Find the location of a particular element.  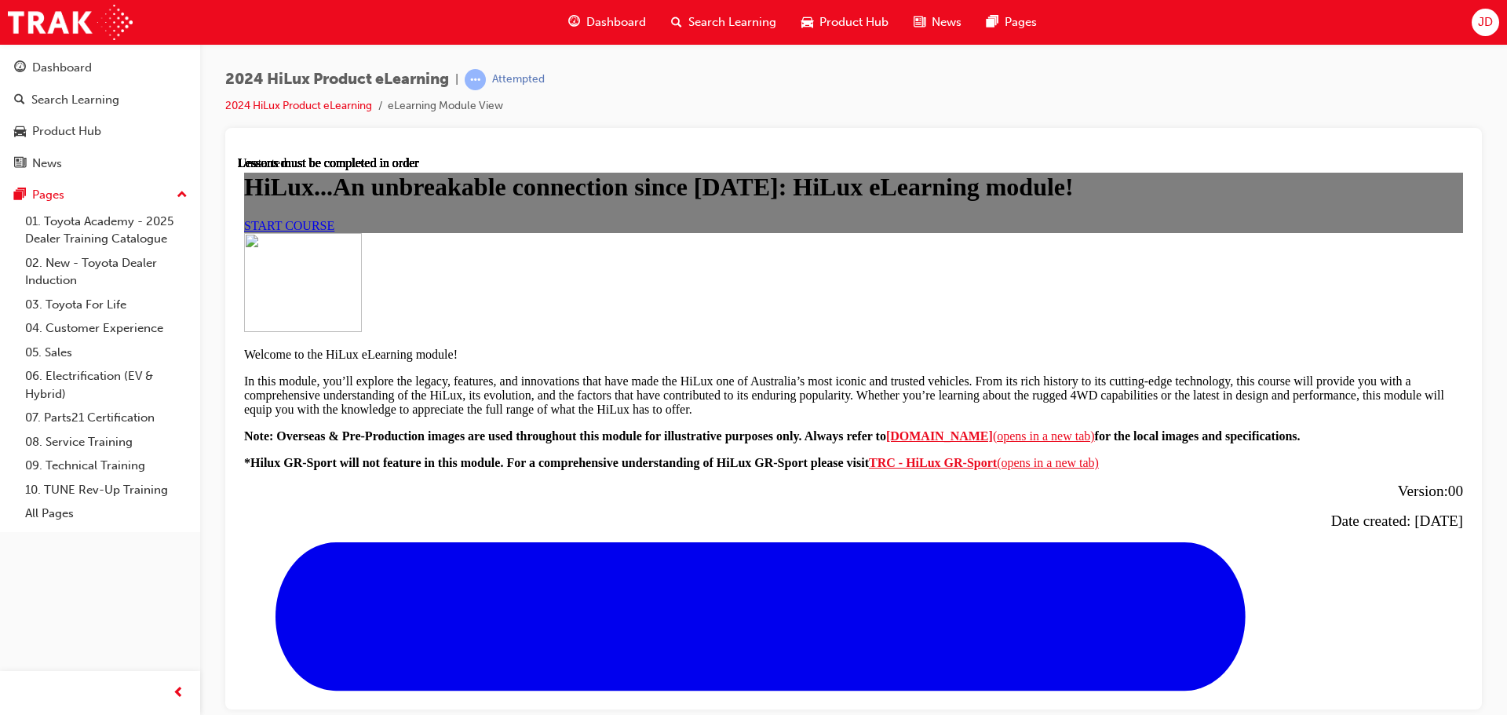

a: 08. Service Training is located at coordinates (106, 442).